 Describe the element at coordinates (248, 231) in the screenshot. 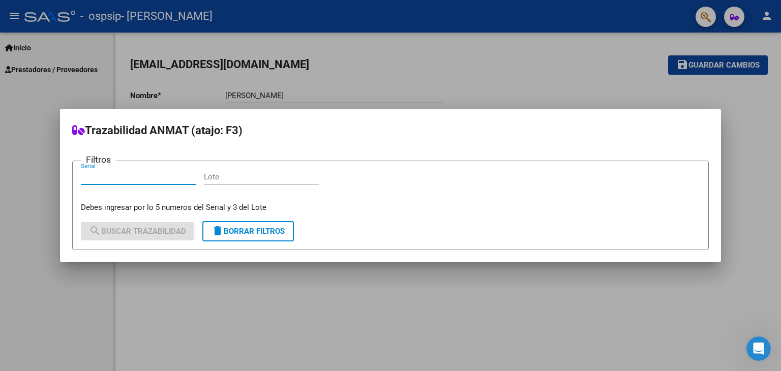

I see `button: Borrar Filtros` at that location.